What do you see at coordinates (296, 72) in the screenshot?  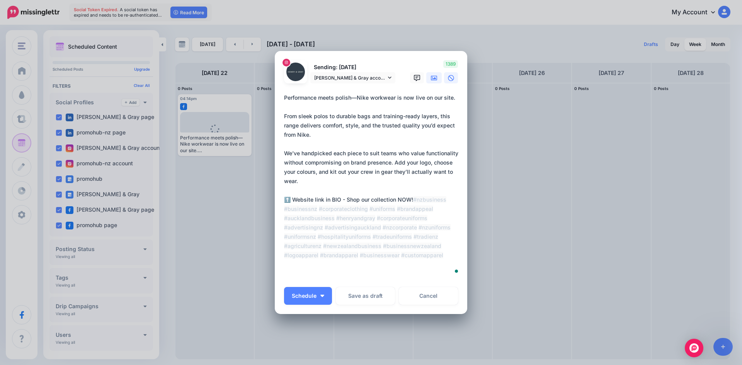 I see `img: 47079141_225692541508873_658654211461873664_n-bsa138105.jpg` at bounding box center [296, 72].